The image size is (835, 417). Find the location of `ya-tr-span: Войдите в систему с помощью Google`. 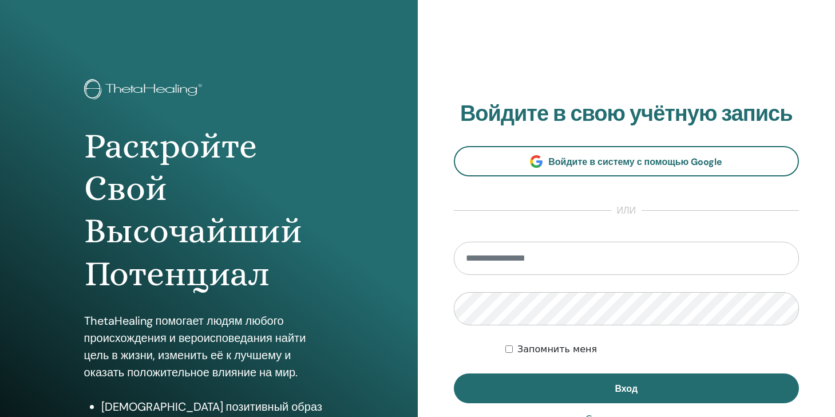

ya-tr-span: Войдите в систему с помощью Google is located at coordinates (635, 161).